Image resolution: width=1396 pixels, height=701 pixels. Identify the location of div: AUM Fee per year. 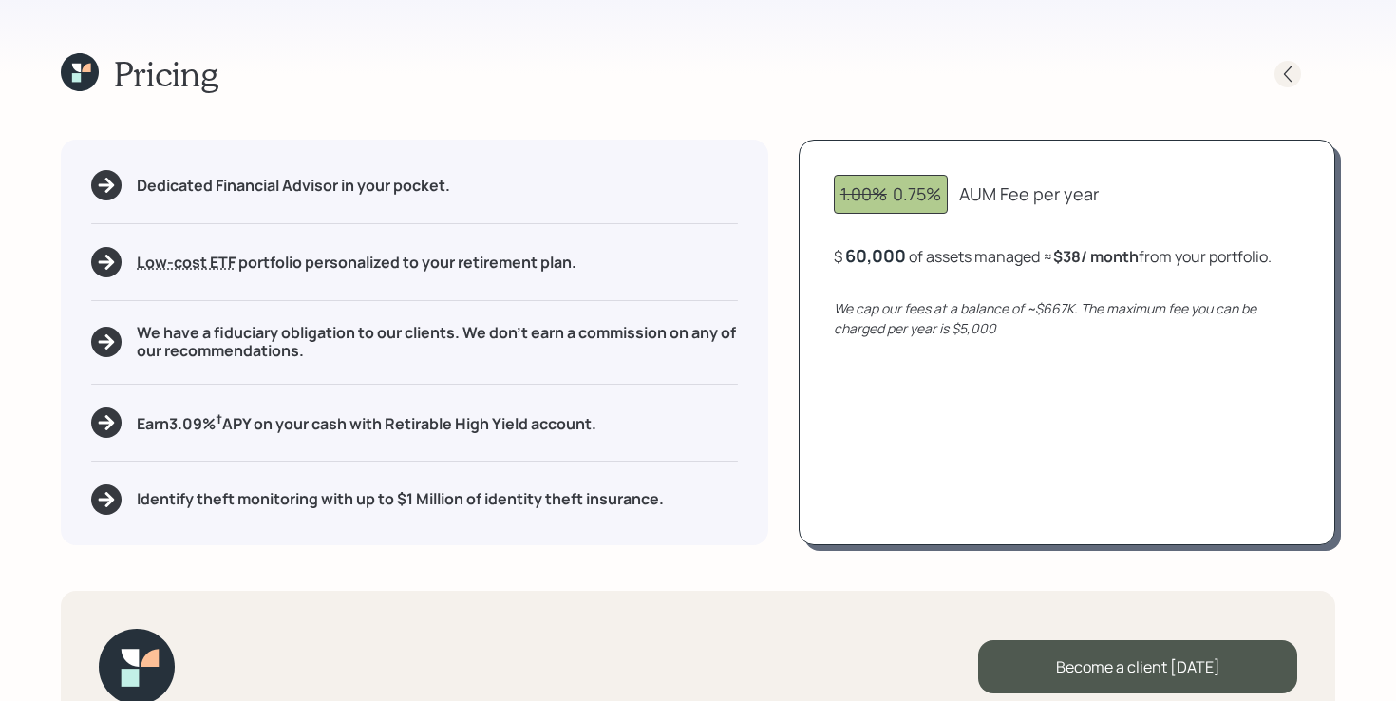
(1028, 194).